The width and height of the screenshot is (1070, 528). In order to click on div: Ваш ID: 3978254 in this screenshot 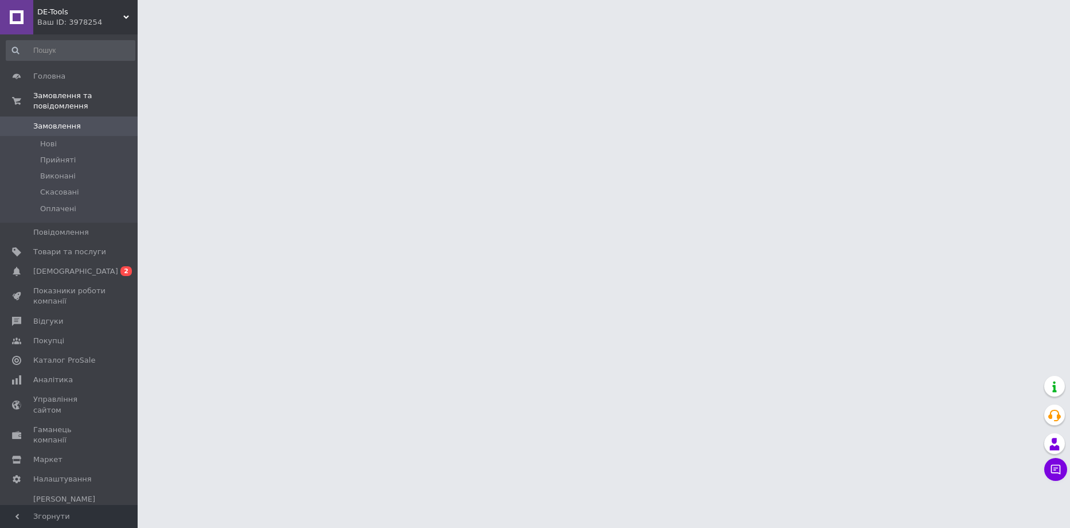, I will do `click(87, 22)`.